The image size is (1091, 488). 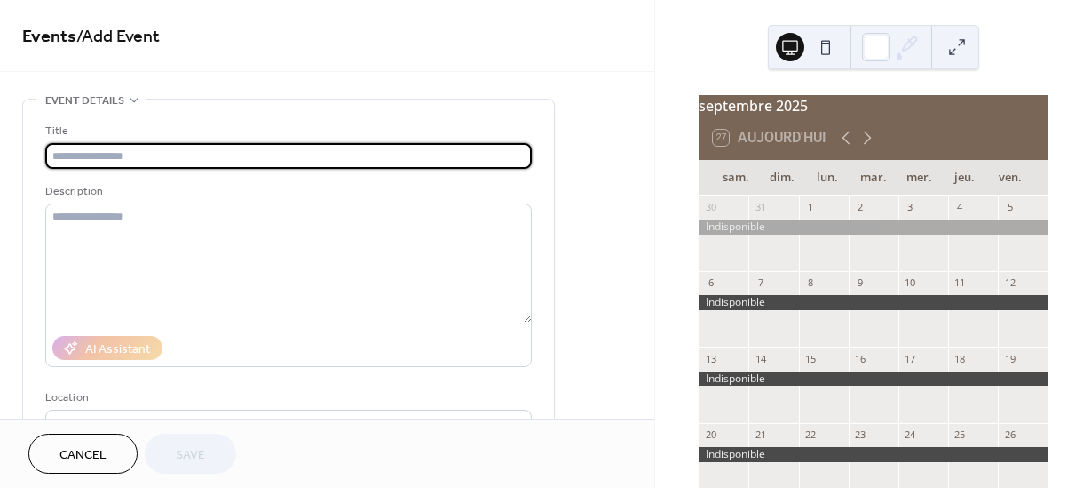 What do you see at coordinates (960, 282) in the screenshot?
I see `div: 11` at bounding box center [960, 282].